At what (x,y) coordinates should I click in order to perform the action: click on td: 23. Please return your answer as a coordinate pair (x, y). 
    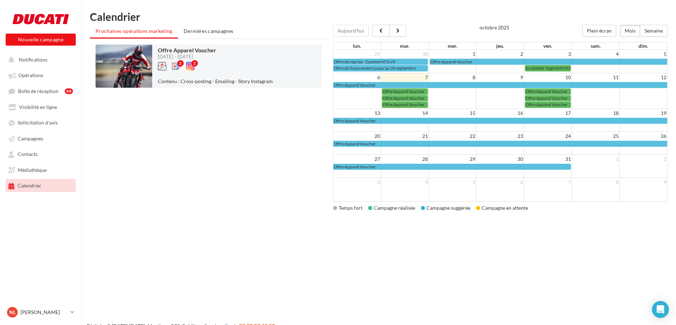
    Looking at the image, I should click on (500, 136).